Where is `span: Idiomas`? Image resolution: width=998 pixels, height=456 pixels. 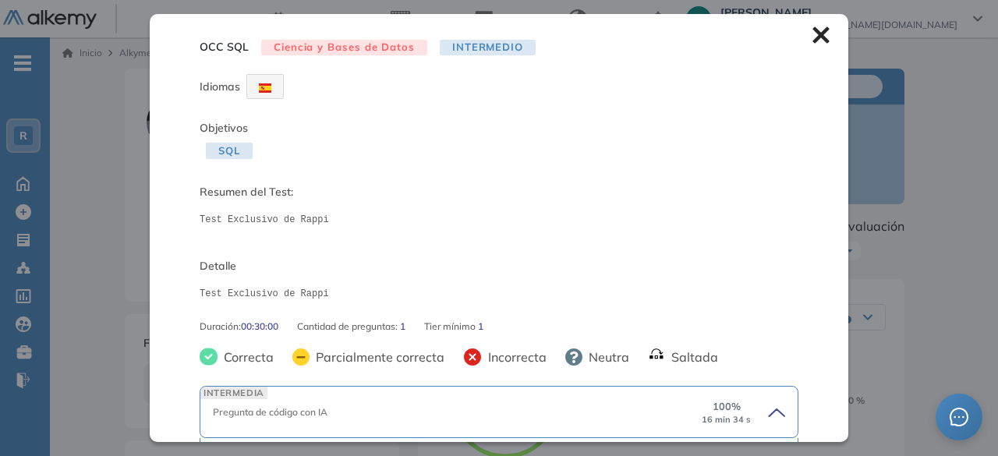
span: Idiomas is located at coordinates (220, 87).